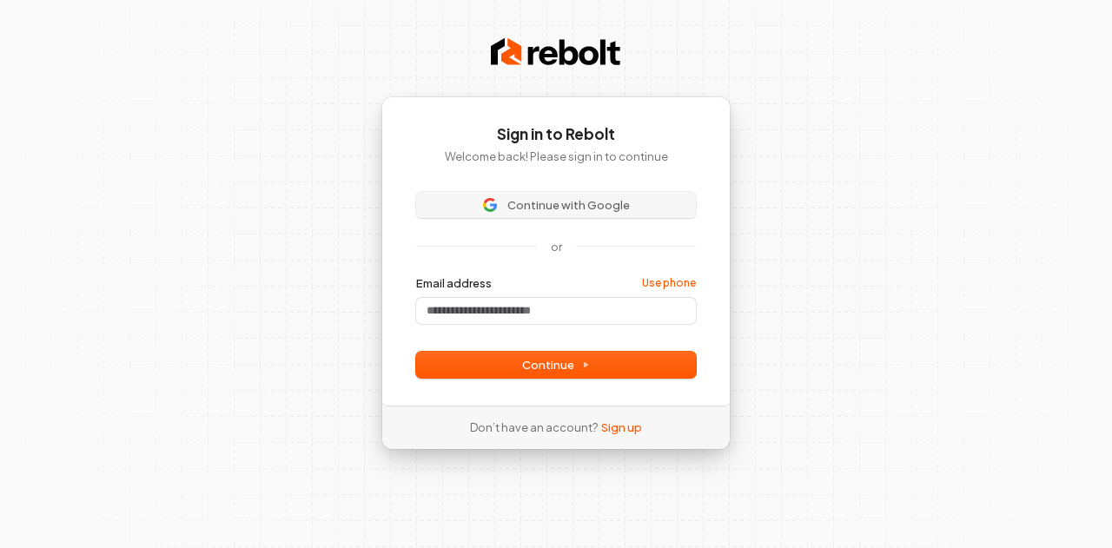  Describe the element at coordinates (556, 247) in the screenshot. I see `p: or` at that location.